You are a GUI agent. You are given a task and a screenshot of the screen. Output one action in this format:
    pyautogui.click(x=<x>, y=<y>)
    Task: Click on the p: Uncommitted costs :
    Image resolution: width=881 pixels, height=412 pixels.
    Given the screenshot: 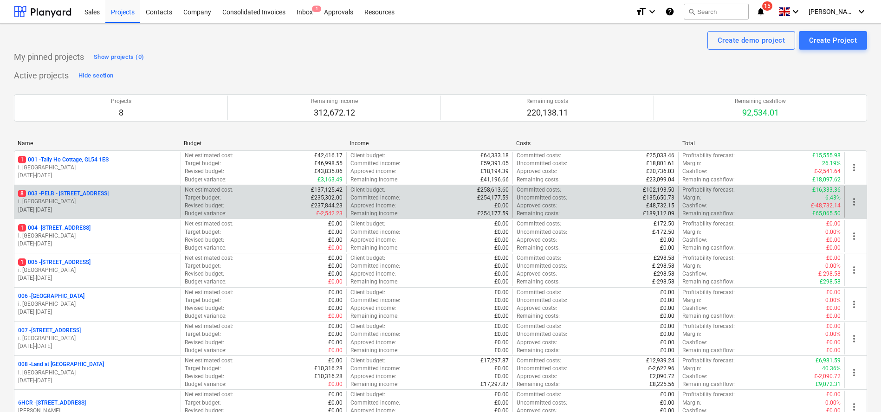 What is the action you would take?
    pyautogui.click(x=541, y=266)
    